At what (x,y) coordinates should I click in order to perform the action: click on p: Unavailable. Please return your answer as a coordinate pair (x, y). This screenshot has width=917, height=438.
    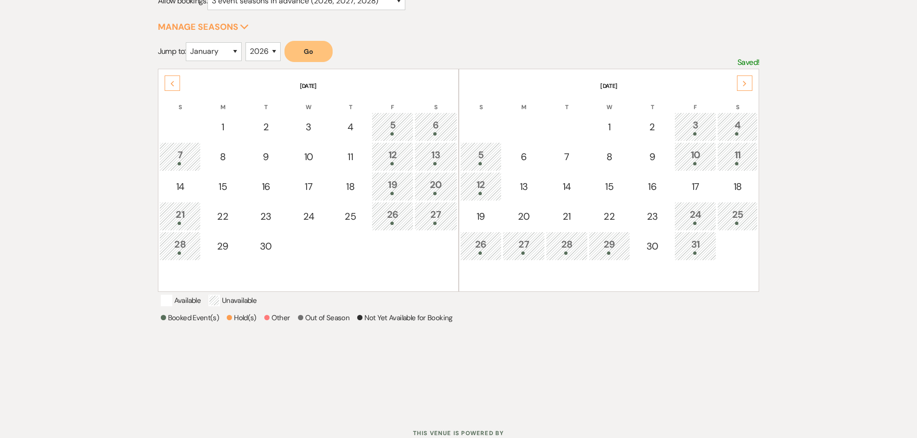
    Looking at the image, I should click on (232, 301).